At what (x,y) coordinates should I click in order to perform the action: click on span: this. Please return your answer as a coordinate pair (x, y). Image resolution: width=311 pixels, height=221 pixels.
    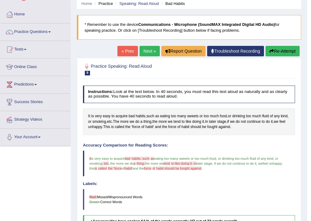
    Looking at the image, I should click on (92, 168).